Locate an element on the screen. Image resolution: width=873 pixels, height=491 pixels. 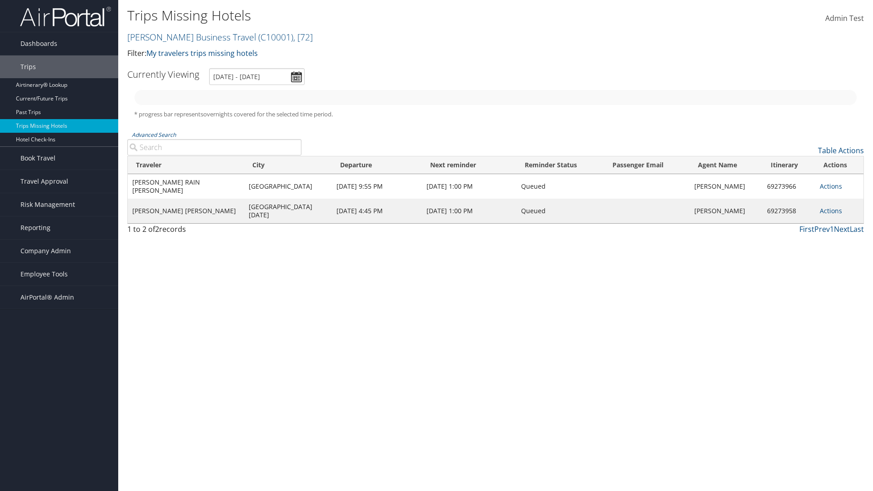
div: 1 to 2 of records is located at coordinates (214, 231).